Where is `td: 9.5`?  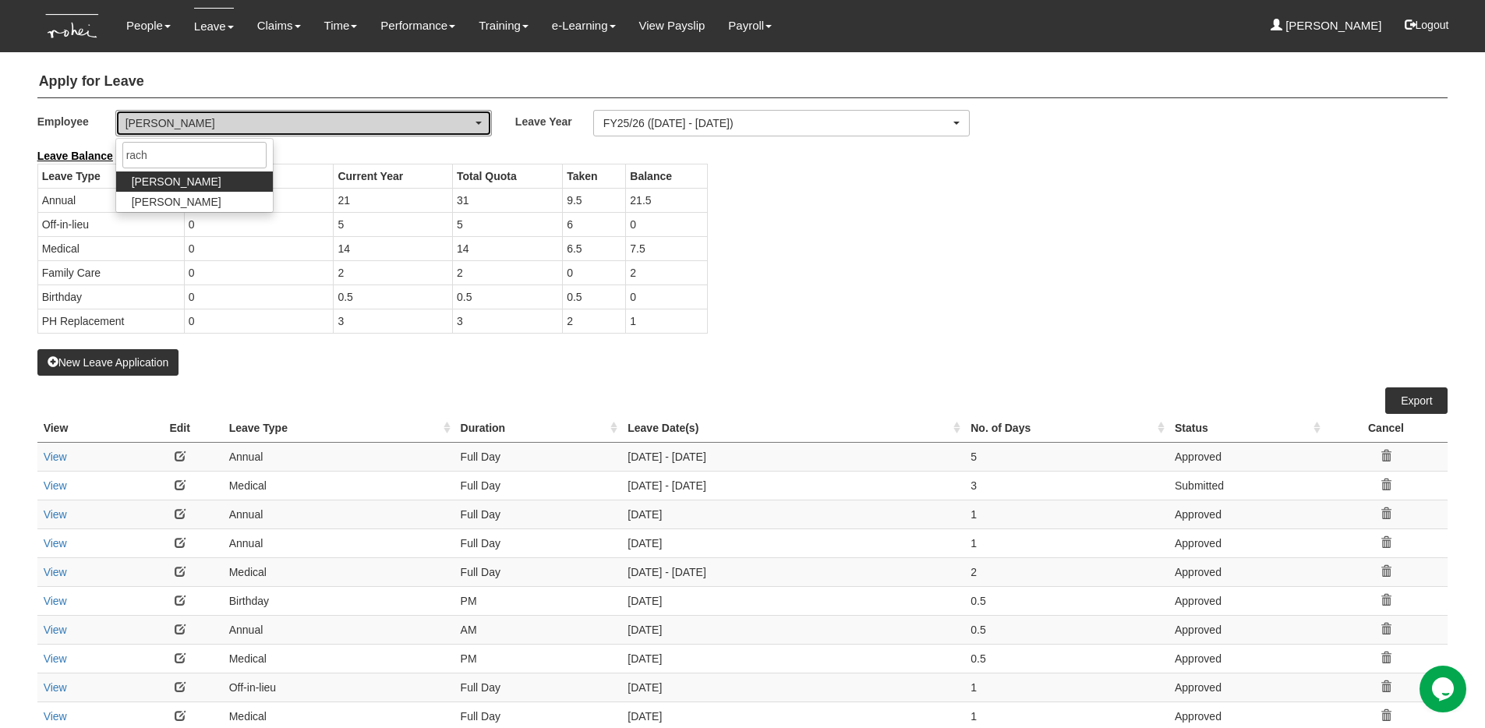 td: 9.5 is located at coordinates (594, 200).